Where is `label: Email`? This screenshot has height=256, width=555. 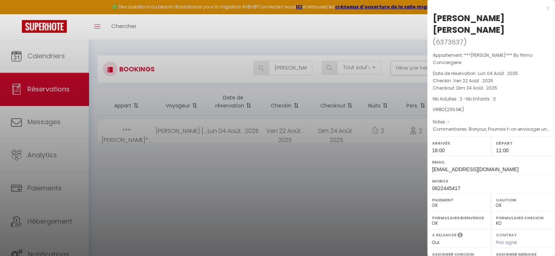 label: Email is located at coordinates (491, 162).